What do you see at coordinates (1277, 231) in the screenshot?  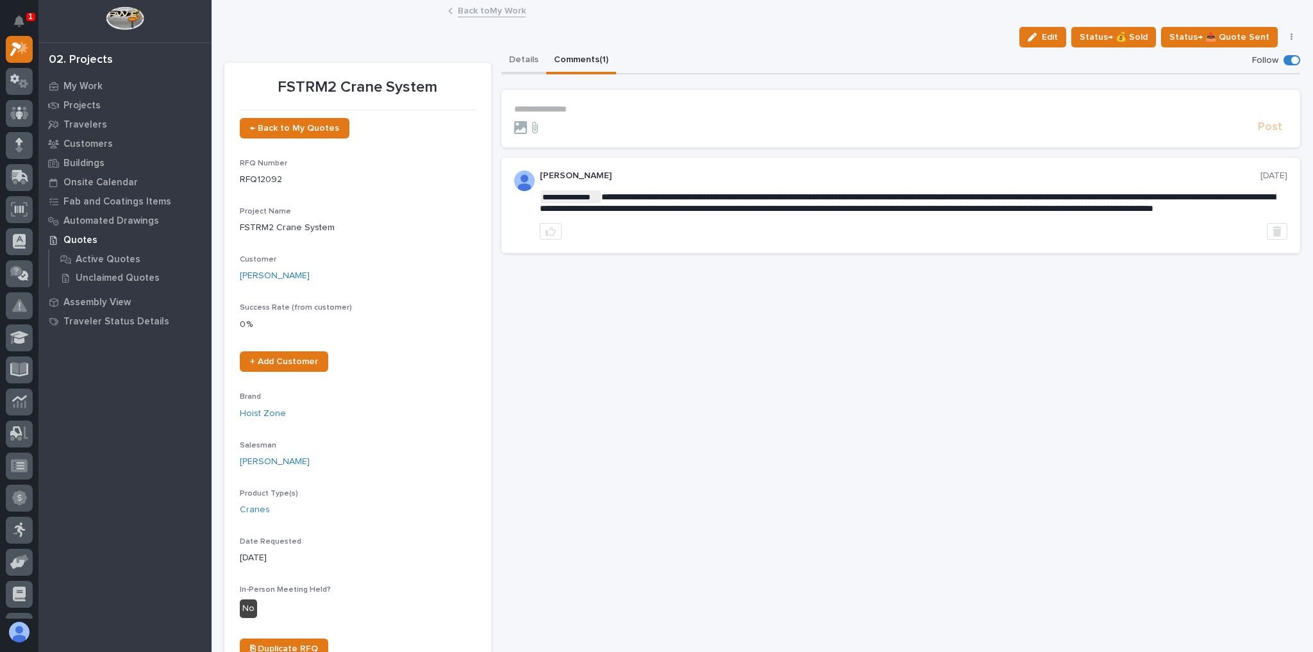 I see `button: Delete post` at bounding box center [1277, 231].